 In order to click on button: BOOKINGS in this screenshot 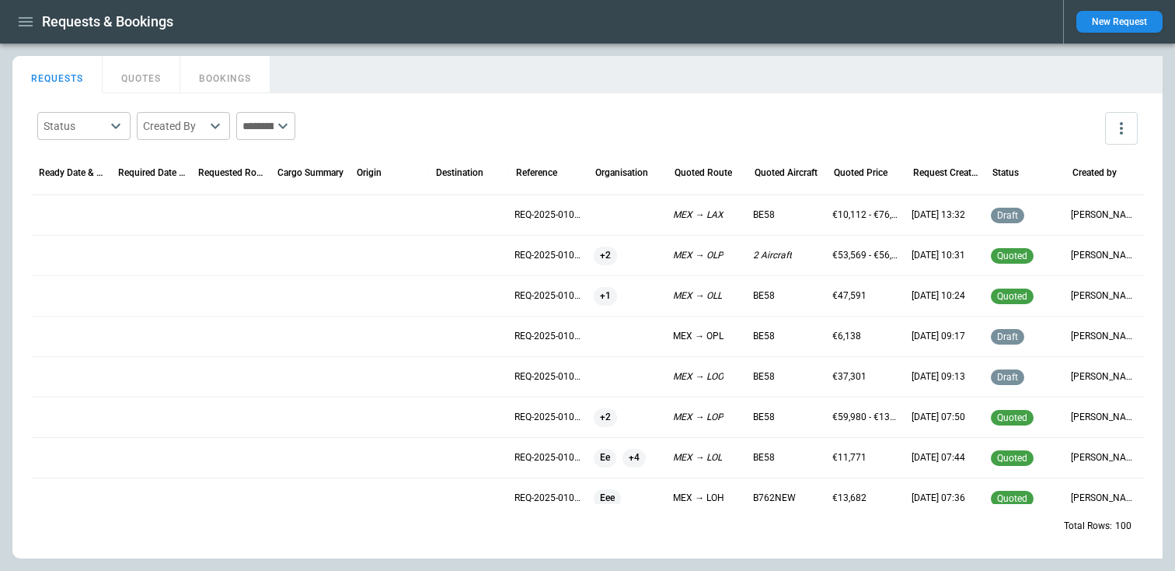, I will do `click(225, 75)`.